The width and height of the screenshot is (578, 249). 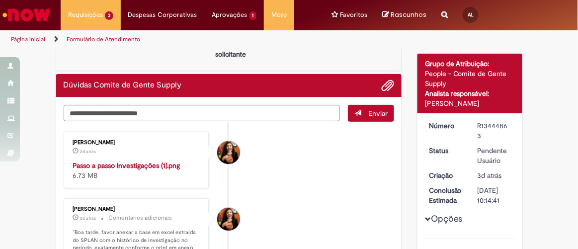 What do you see at coordinates (163, 15) in the screenshot?
I see `span: Despesas Corporativas` at bounding box center [163, 15].